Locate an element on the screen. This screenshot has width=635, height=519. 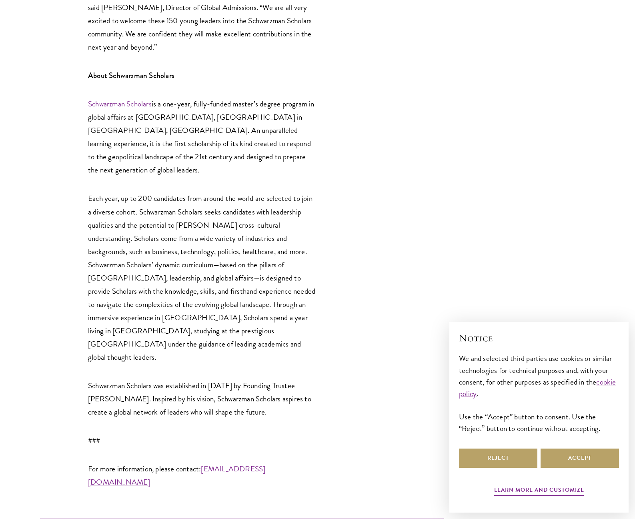
div: We and selected third parties use cookies or similar technologies for technical purposes and, wit... is located at coordinates (539, 393).